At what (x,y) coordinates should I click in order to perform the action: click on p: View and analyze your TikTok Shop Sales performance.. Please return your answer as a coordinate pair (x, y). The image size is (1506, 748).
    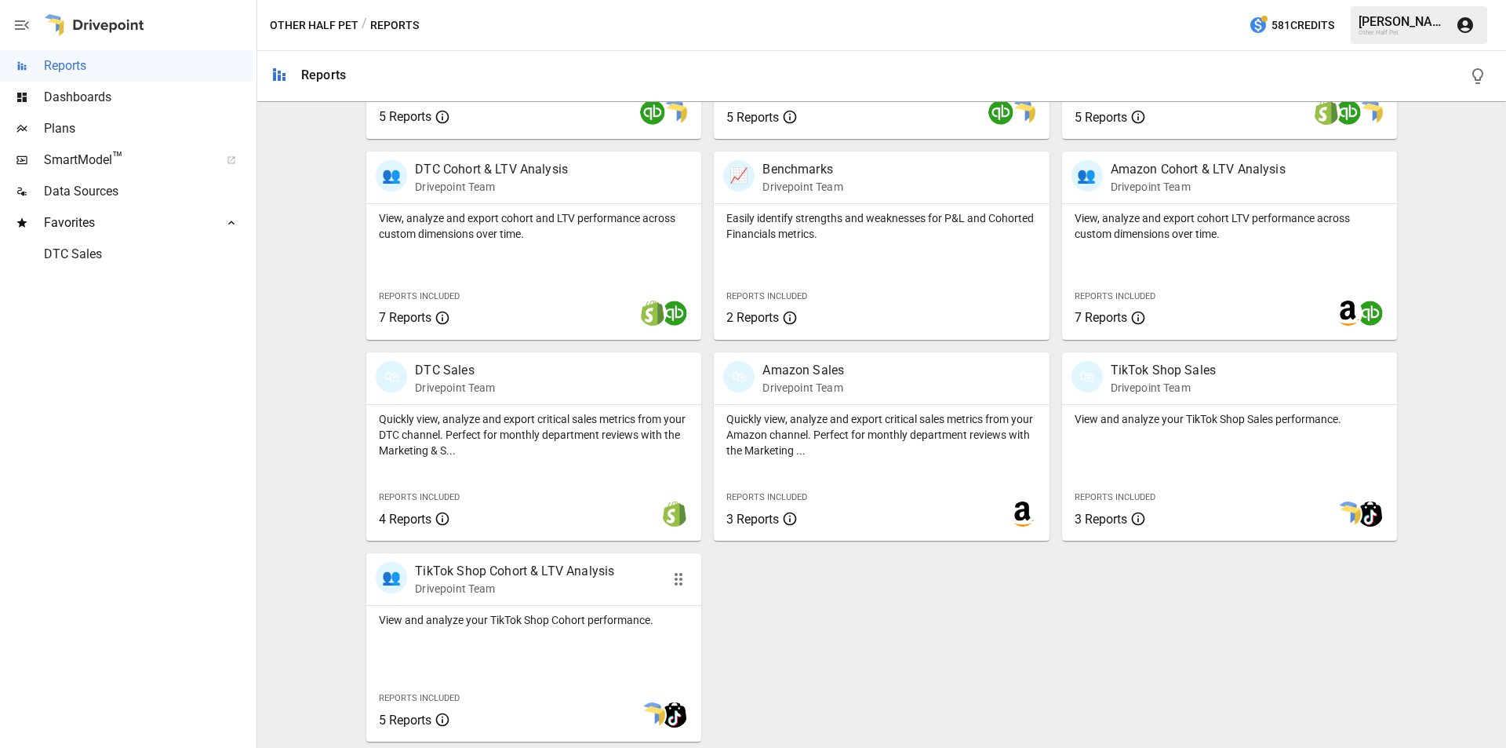
    Looking at the image, I should click on (1230, 419).